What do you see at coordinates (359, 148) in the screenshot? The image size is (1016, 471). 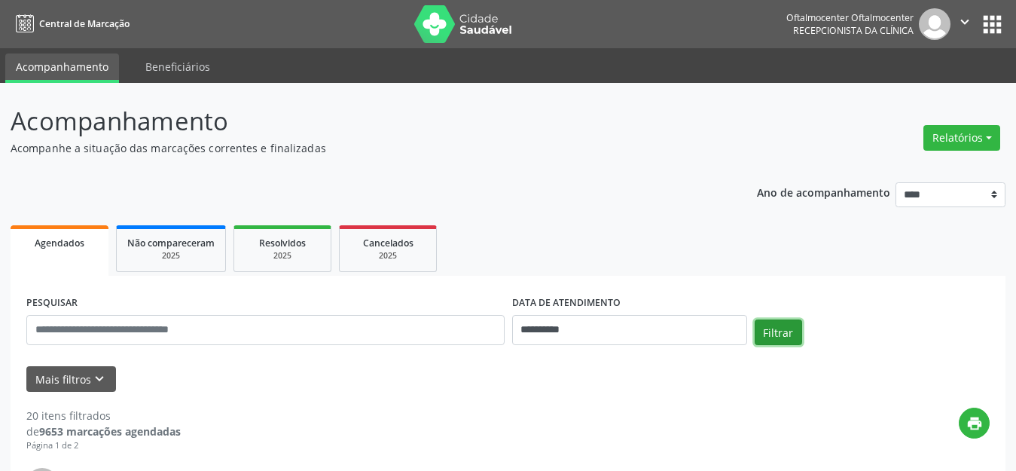 I see `p: Acompanhe a situação das marcações correntes e finalizadas` at bounding box center [359, 148].